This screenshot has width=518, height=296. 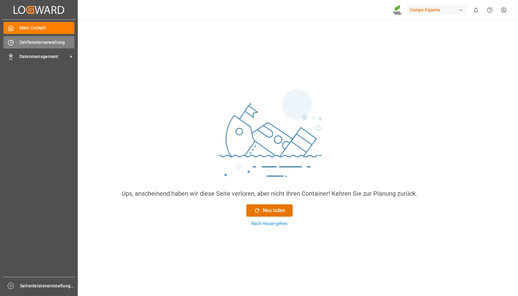 What do you see at coordinates (269, 223) in the screenshot?
I see `button: Nach Hause gehen` at bounding box center [269, 223].